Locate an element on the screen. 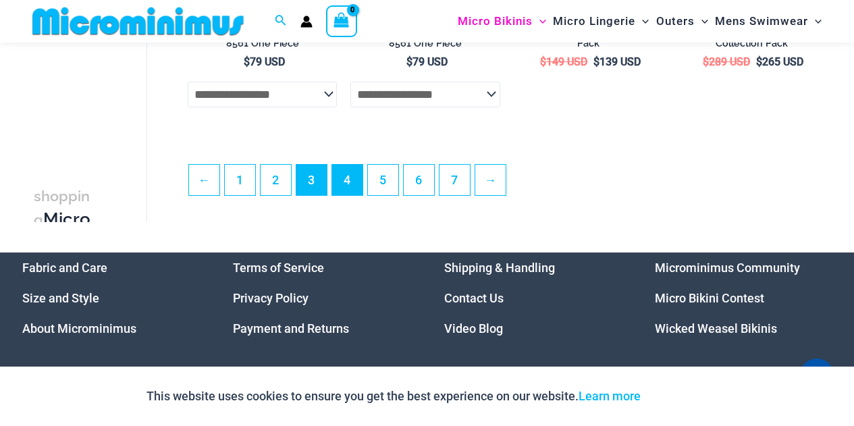 The height and width of the screenshot is (426, 854). a: Shipping & Handling is located at coordinates (499, 267).